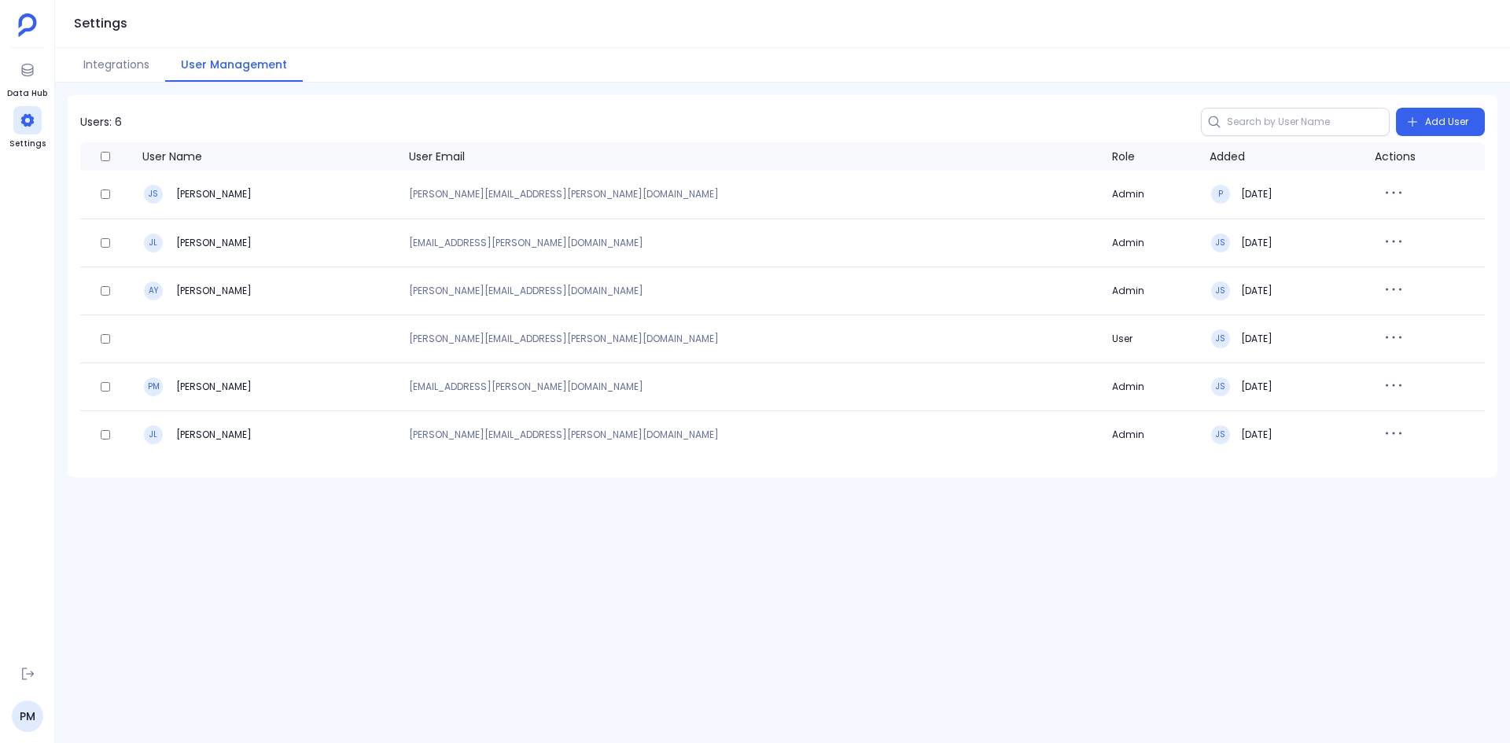  Describe the element at coordinates (436, 156) in the screenshot. I see `div: User Email` at that location.